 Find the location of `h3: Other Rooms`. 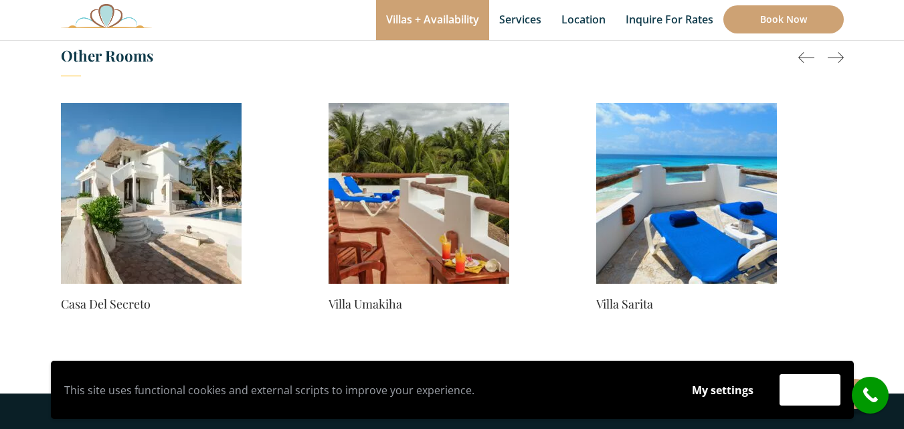

h3: Other Rooms is located at coordinates (452, 59).